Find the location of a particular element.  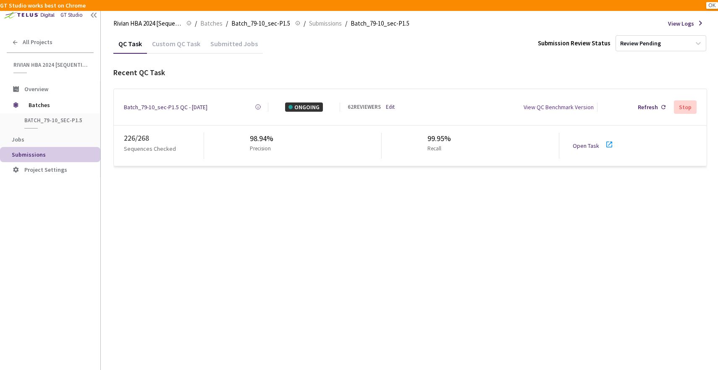

div: GT Studio is located at coordinates (71, 15).